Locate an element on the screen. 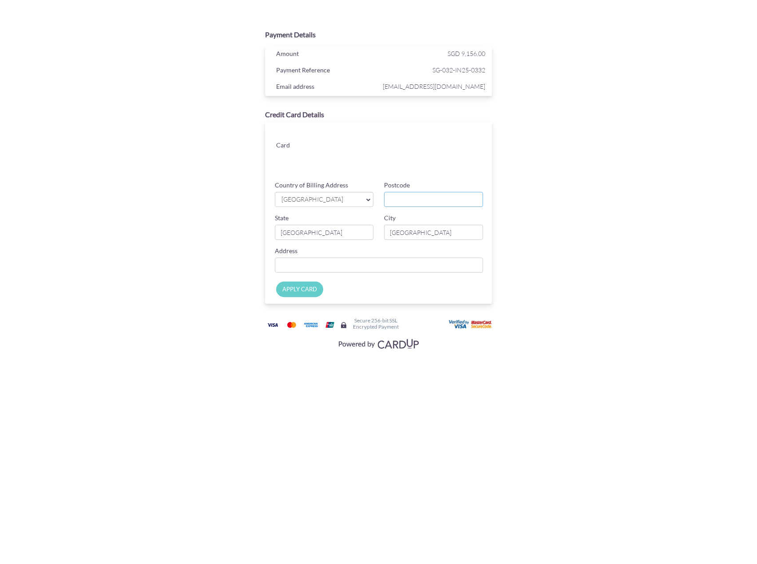  div: Credit Card Details is located at coordinates (379, 115).